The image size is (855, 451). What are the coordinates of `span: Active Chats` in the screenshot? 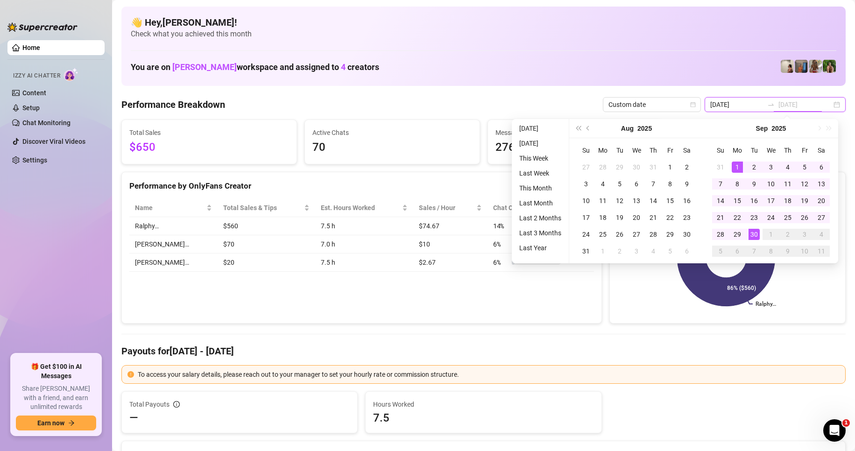 It's located at (392, 133).